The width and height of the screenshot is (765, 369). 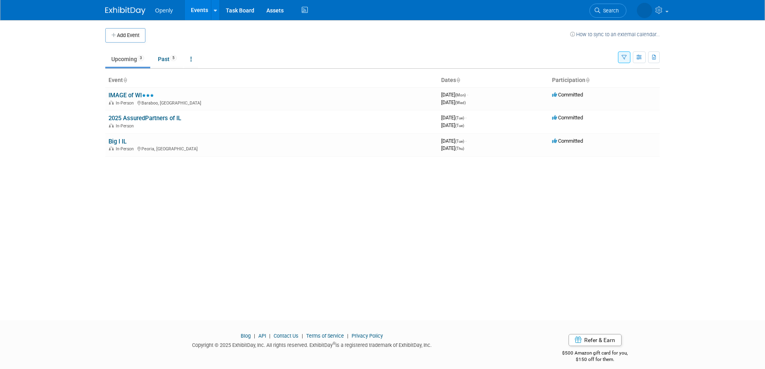 I want to click on img: Ana Fajardo, so click(x=644, y=10).